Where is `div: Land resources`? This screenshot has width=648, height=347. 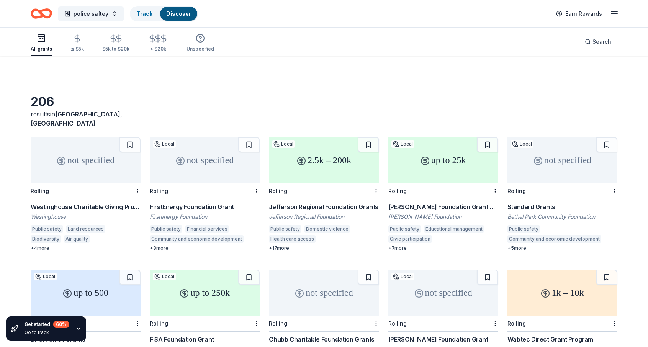
div: Land resources is located at coordinates (86, 229).